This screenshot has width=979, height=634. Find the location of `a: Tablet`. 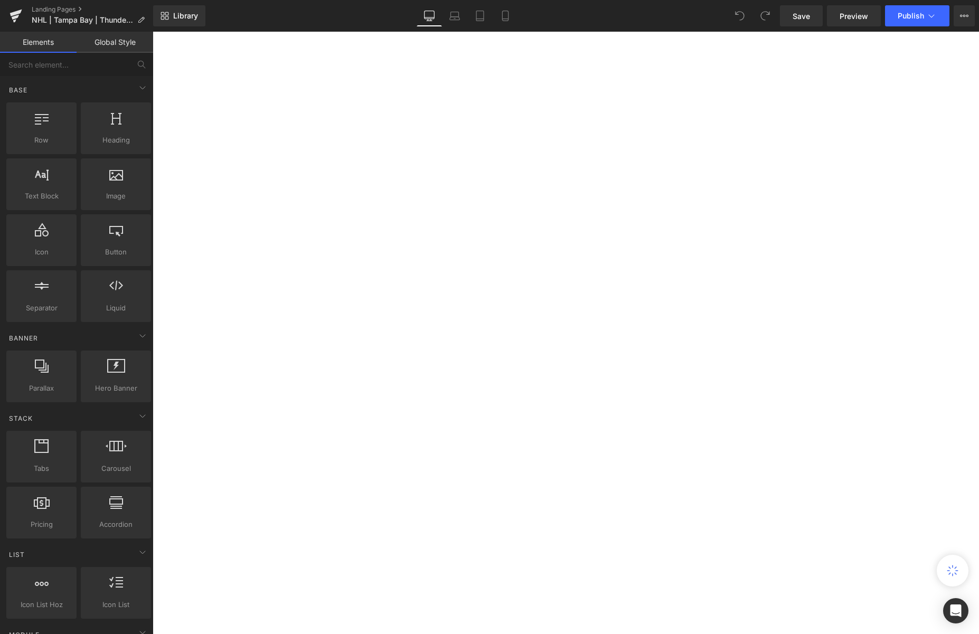

a: Tablet is located at coordinates (480, 16).